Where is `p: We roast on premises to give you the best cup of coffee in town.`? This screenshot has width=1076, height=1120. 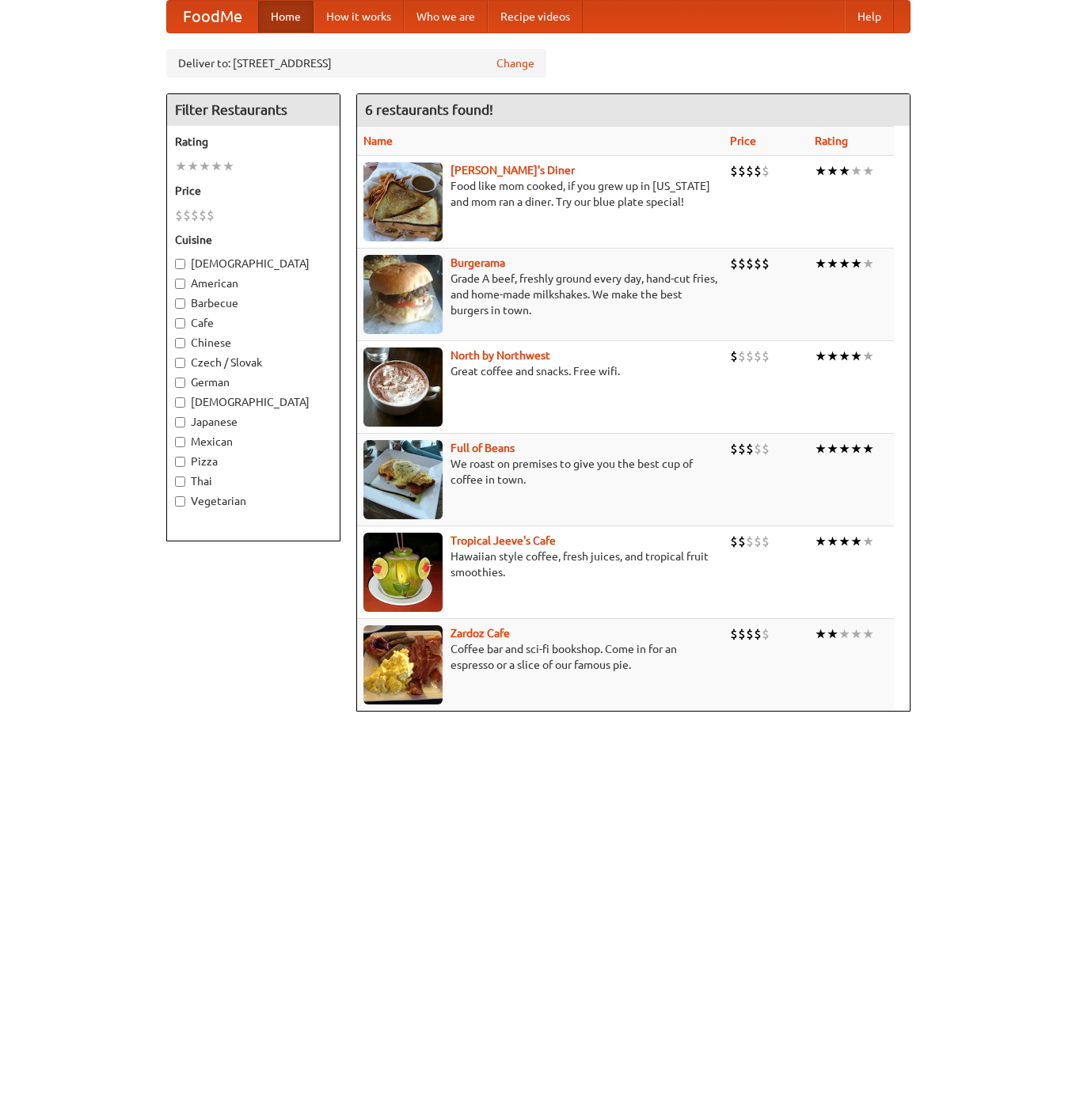
p: We roast on premises to give you the best cup of coffee in town. is located at coordinates (540, 471).